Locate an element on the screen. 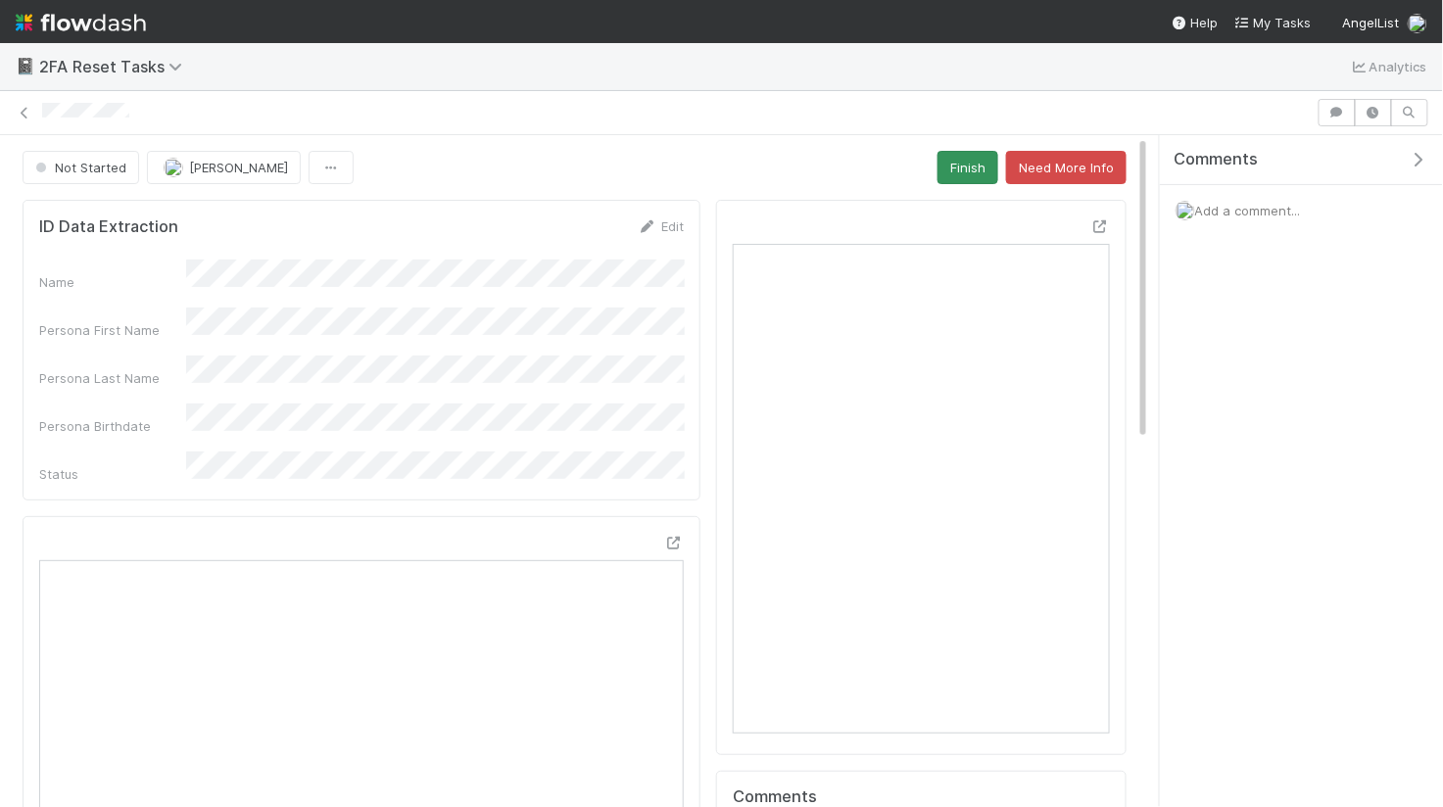  button: Finish is located at coordinates (968, 168).